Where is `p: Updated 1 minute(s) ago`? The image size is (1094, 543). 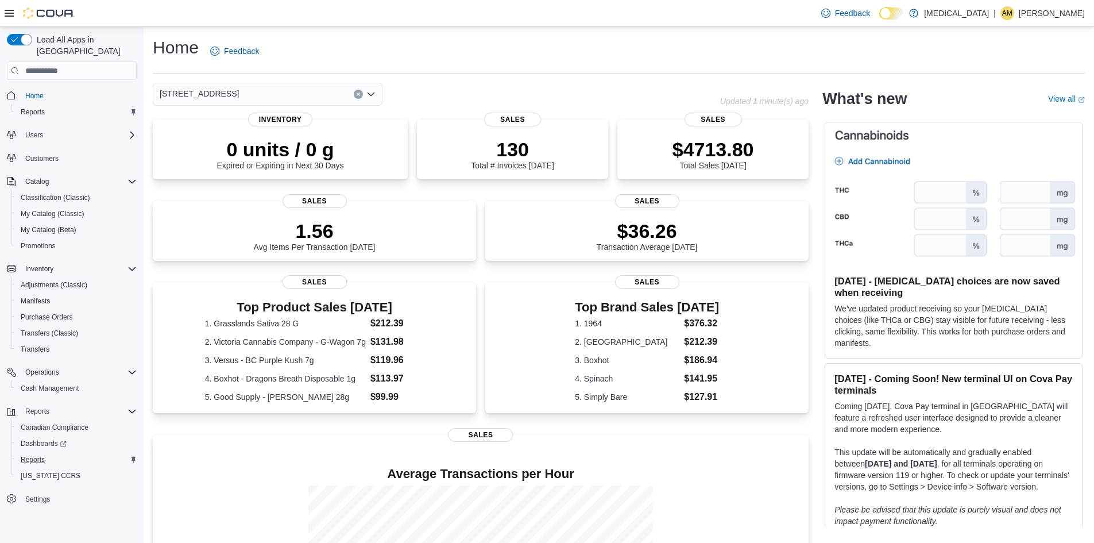
p: Updated 1 minute(s) ago is located at coordinates (764, 101).